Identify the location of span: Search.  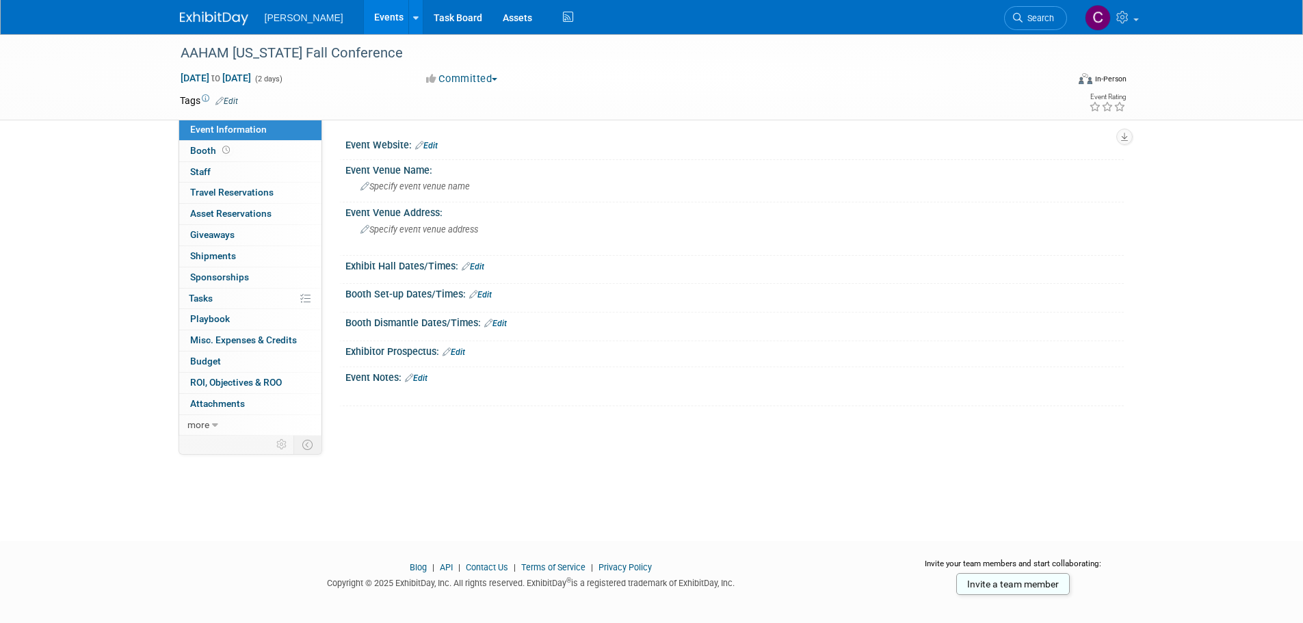
(1038, 18).